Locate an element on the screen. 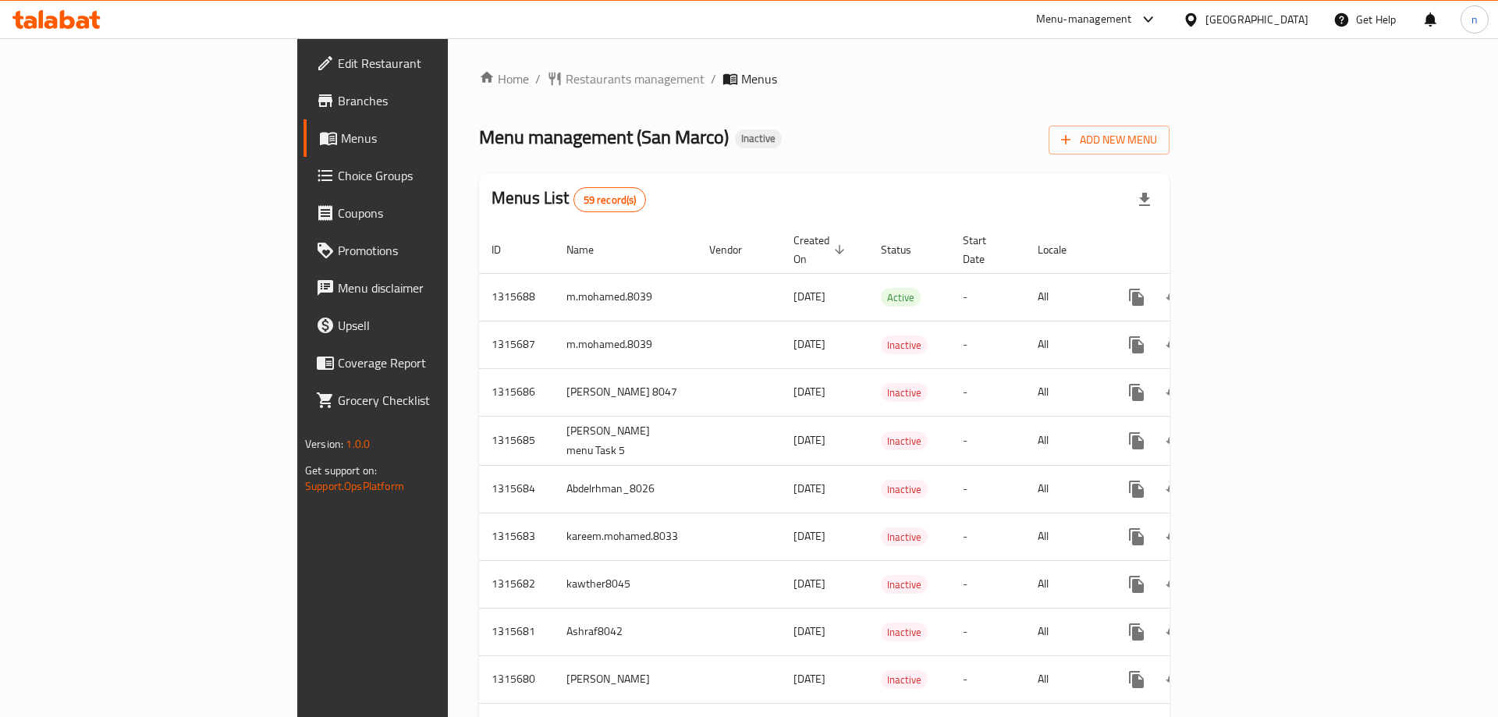 Image resolution: width=1498 pixels, height=717 pixels. span: Created On is located at coordinates (822, 250).